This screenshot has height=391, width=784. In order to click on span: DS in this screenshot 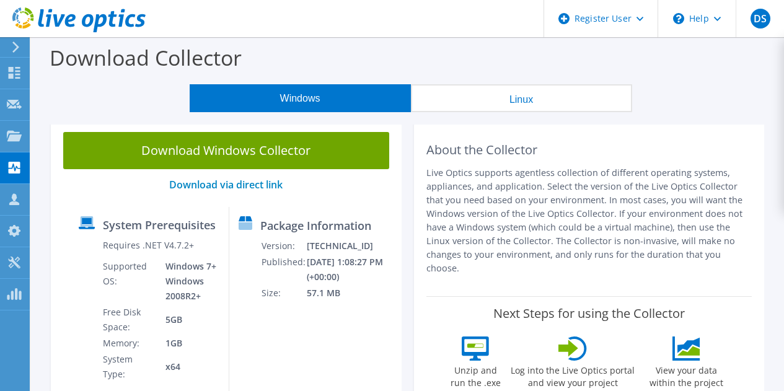, I will do `click(760, 19)`.